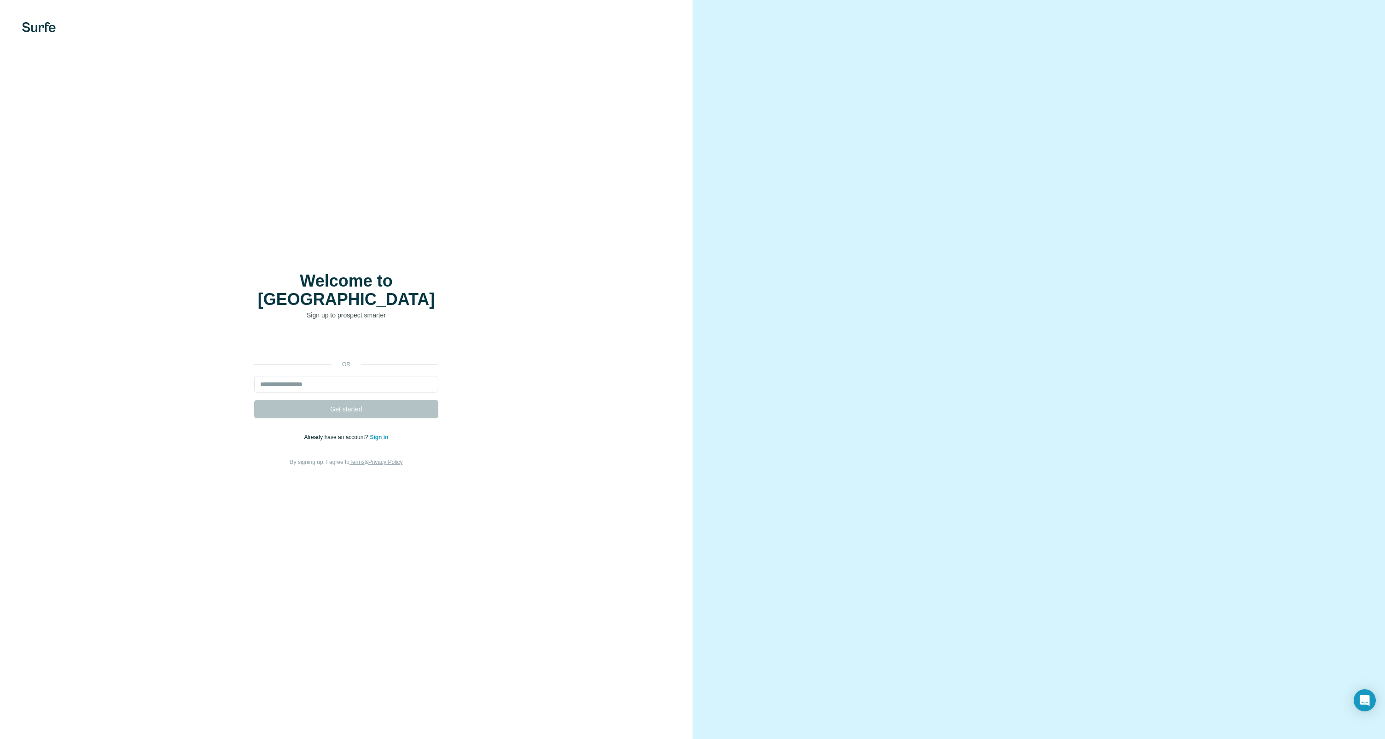  Describe the element at coordinates (346, 462) in the screenshot. I see `span: By signing up, I agree to &` at that location.